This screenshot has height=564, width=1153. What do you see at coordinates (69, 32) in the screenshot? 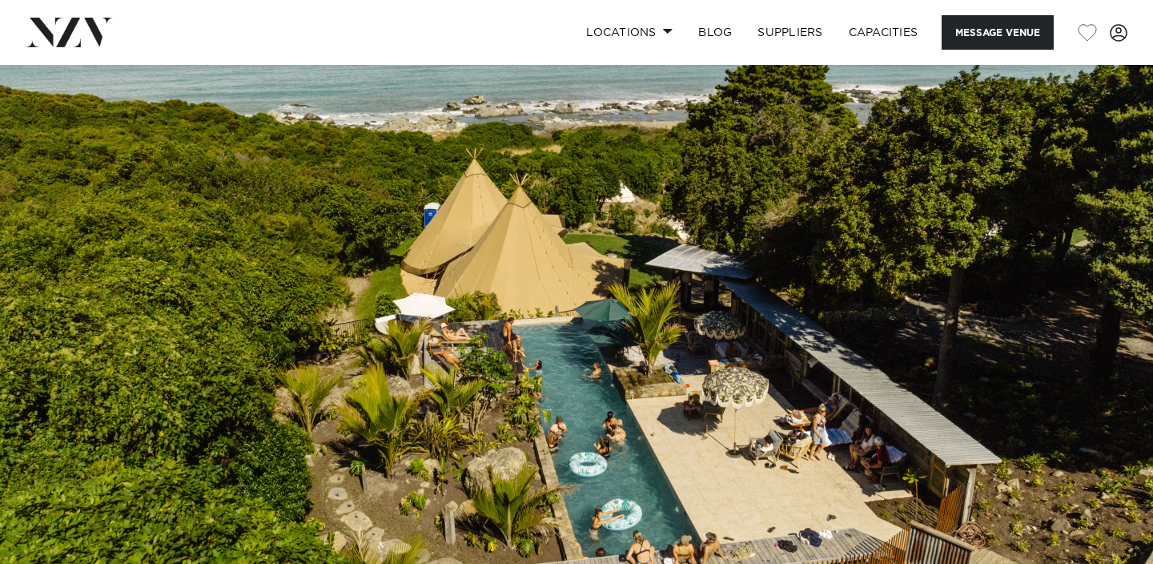
I see `img: nzv-logo.png` at bounding box center [69, 32].